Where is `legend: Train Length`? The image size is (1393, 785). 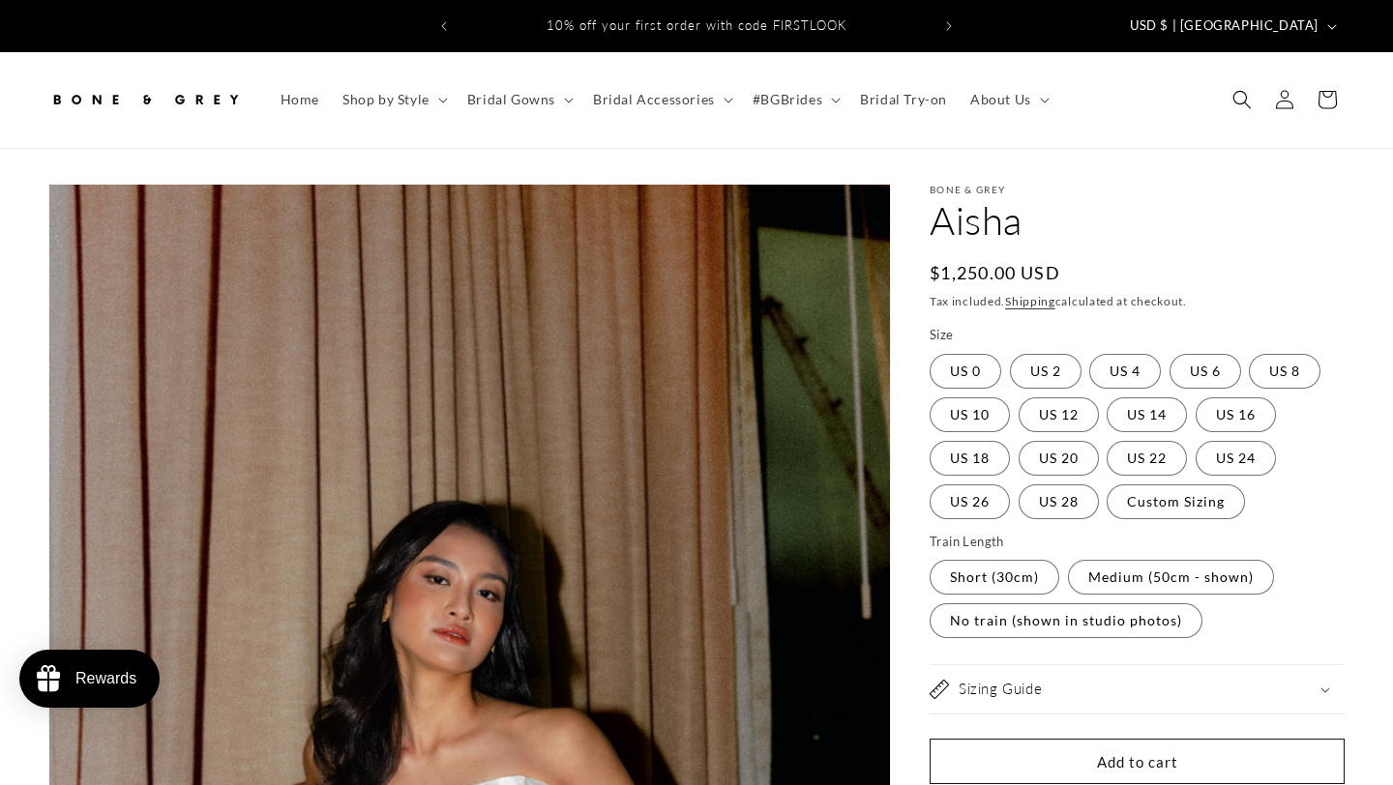 legend: Train Length is located at coordinates (967, 543).